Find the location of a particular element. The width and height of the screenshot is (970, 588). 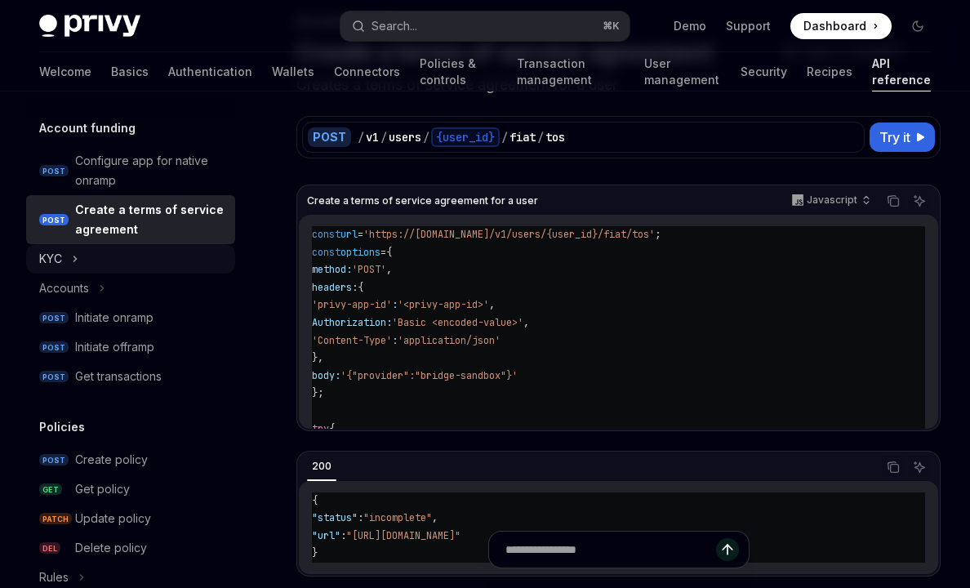

span: '<privy-app-id>' is located at coordinates (443, 305).